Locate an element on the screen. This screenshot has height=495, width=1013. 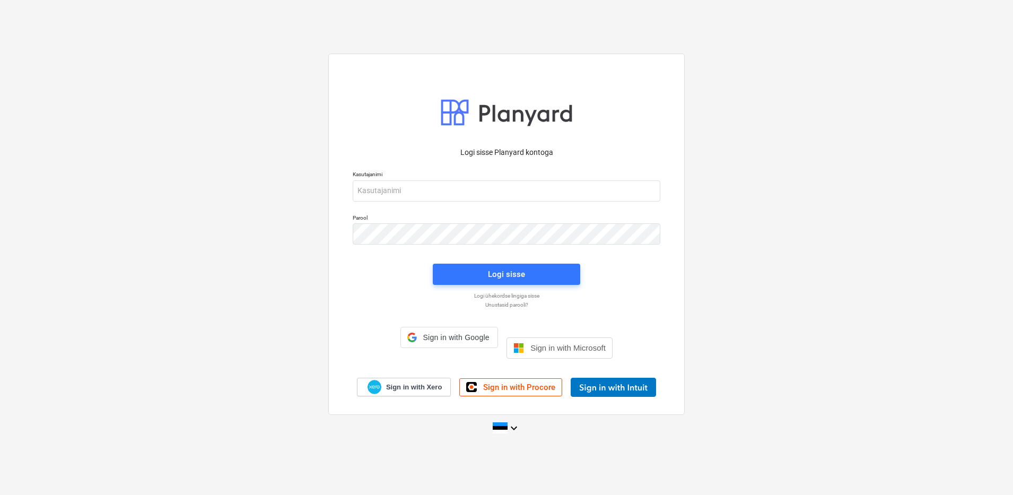
div: Logi sisse is located at coordinates (507, 274).